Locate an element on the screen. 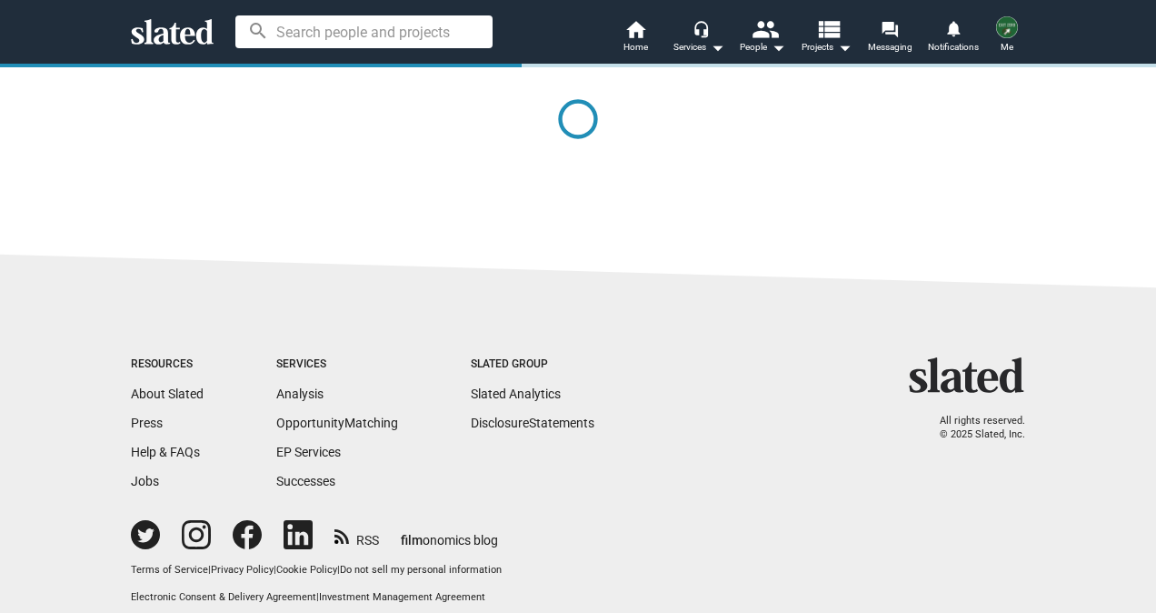 Image resolution: width=1156 pixels, height=613 pixels. button: Services is located at coordinates (699, 38).